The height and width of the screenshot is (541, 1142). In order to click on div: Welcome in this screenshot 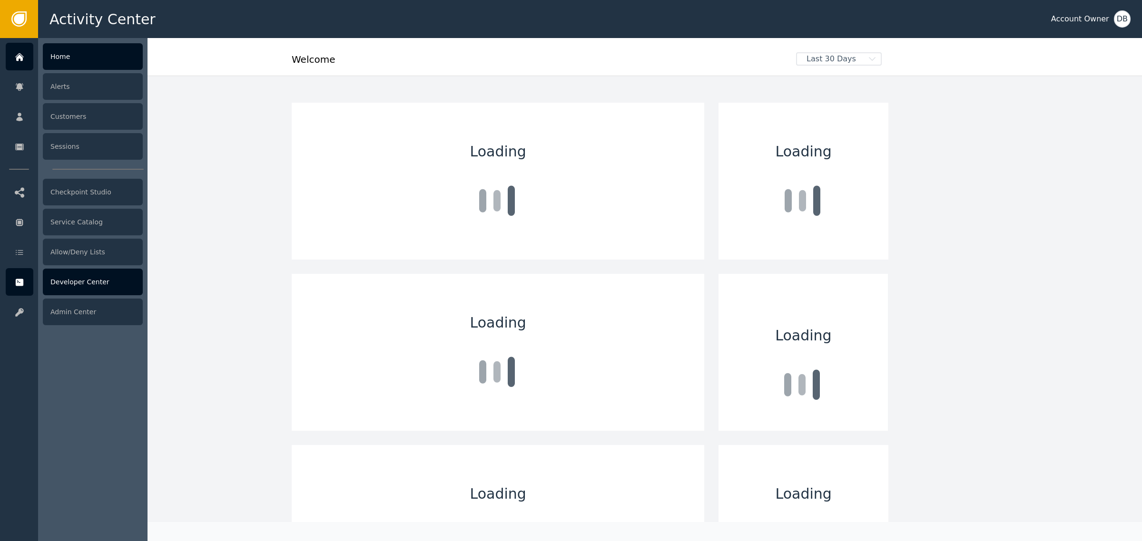, I will do `click(540, 63)`.